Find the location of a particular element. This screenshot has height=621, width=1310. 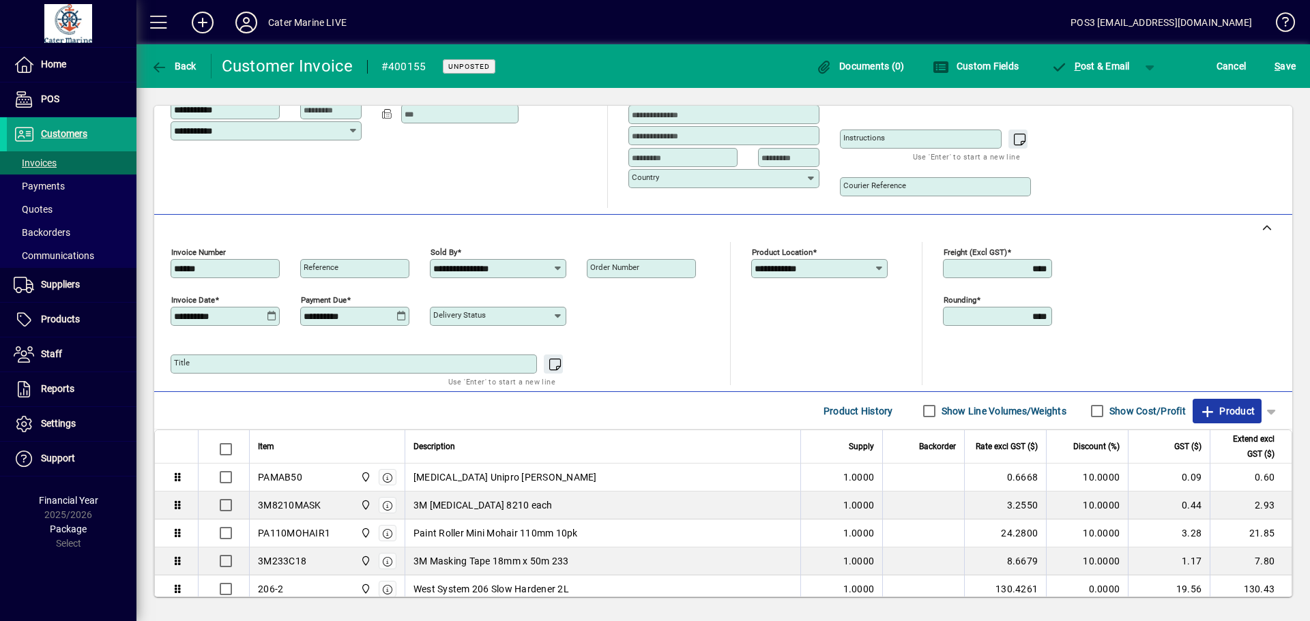

span: Back is located at coordinates (173, 66).